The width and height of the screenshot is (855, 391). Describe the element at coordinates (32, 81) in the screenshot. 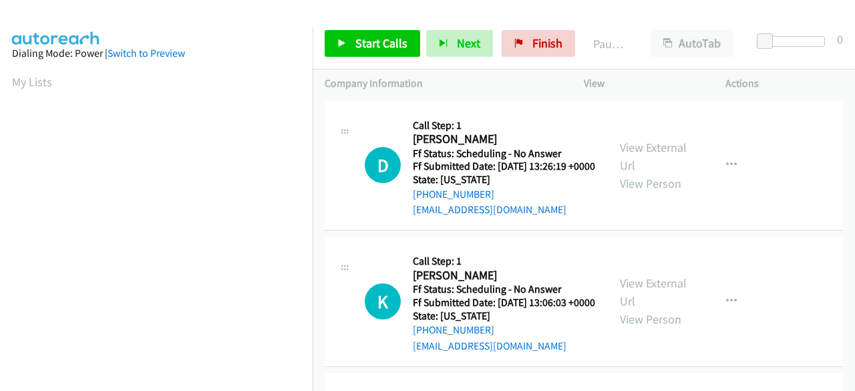

I see `a: My Lists` at that location.